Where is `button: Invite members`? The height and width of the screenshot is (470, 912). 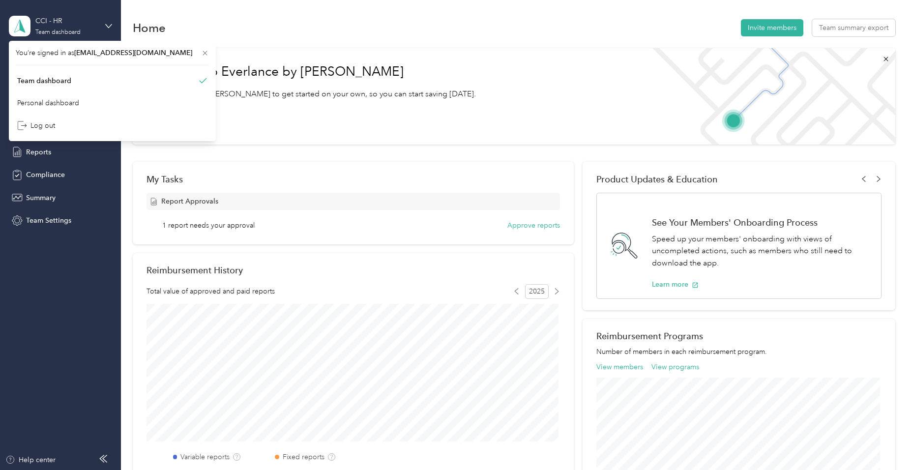 button: Invite members is located at coordinates (772, 28).